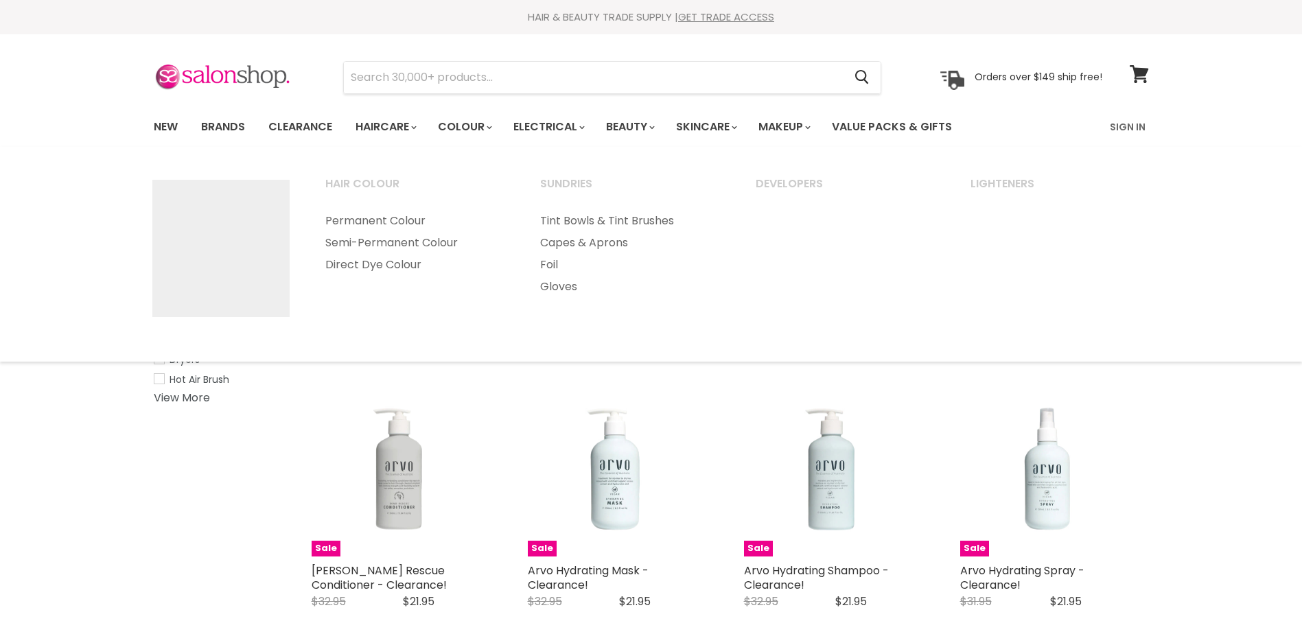 The image size is (1302, 634). Describe the element at coordinates (185, 360) in the screenshot. I see `span: Dryers` at that location.